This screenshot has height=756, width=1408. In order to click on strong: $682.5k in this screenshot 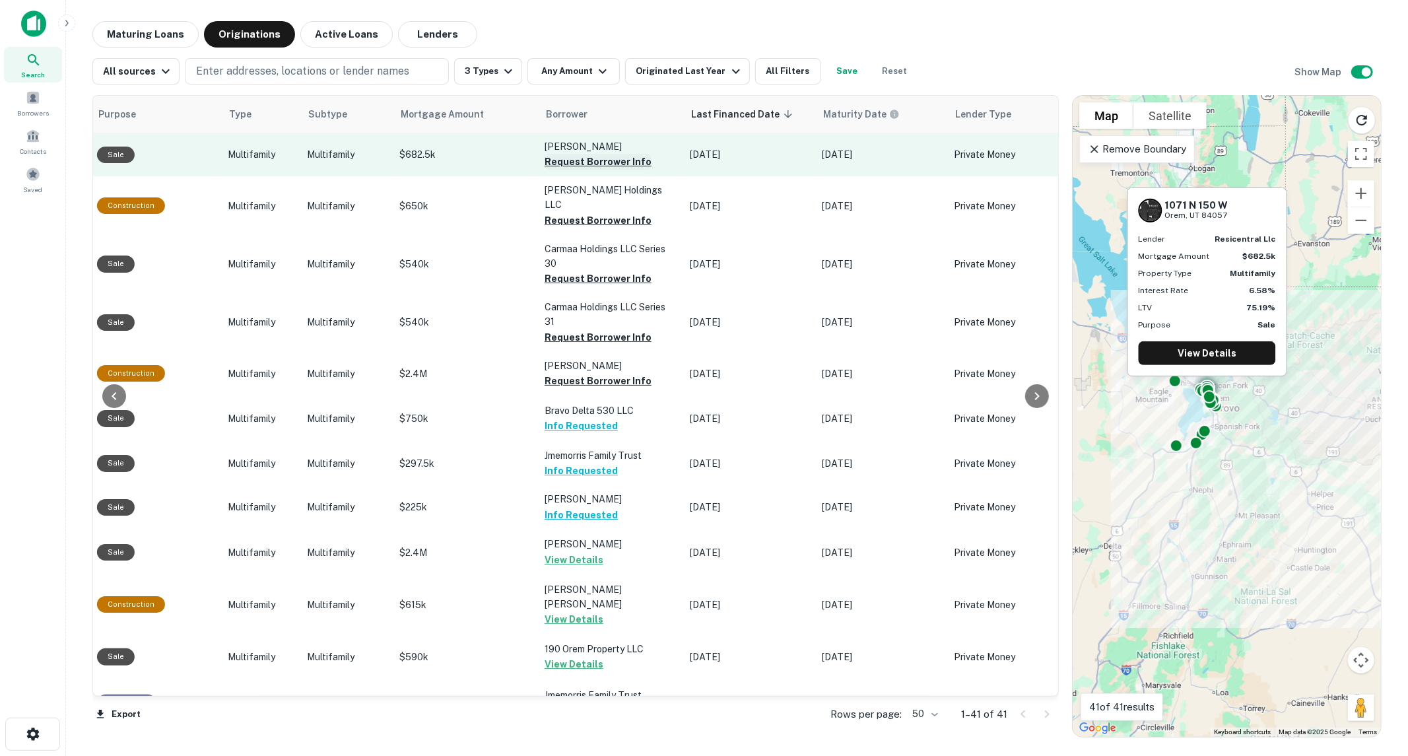, I will do `click(1259, 256)`.